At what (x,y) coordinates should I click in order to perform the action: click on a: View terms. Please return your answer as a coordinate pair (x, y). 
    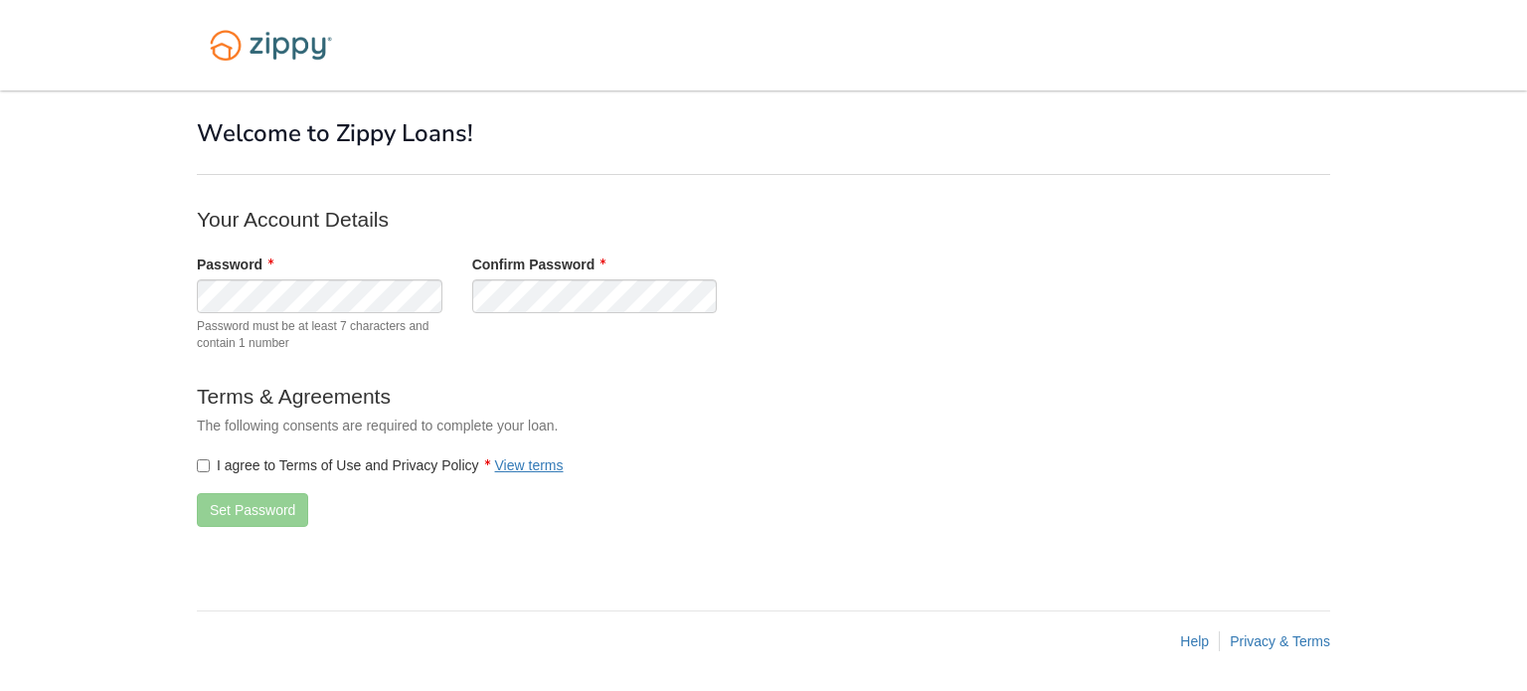
    Looking at the image, I should click on (529, 465).